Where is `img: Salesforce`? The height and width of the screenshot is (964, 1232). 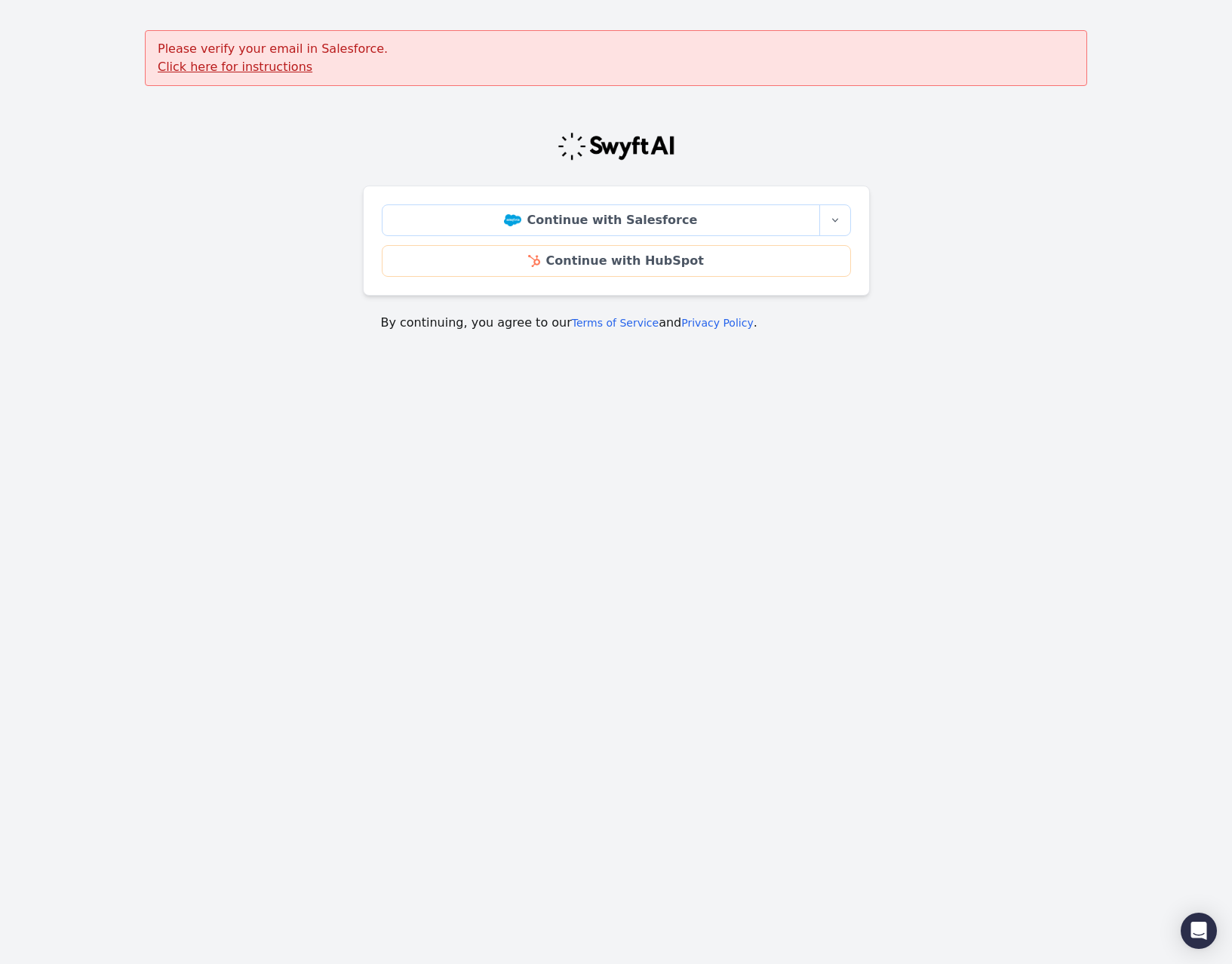 img: Salesforce is located at coordinates (513, 221).